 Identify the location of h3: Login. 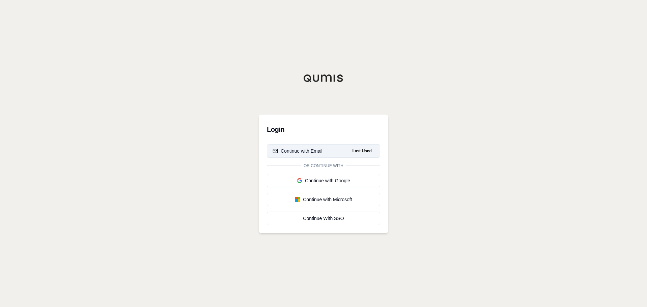
(324, 129).